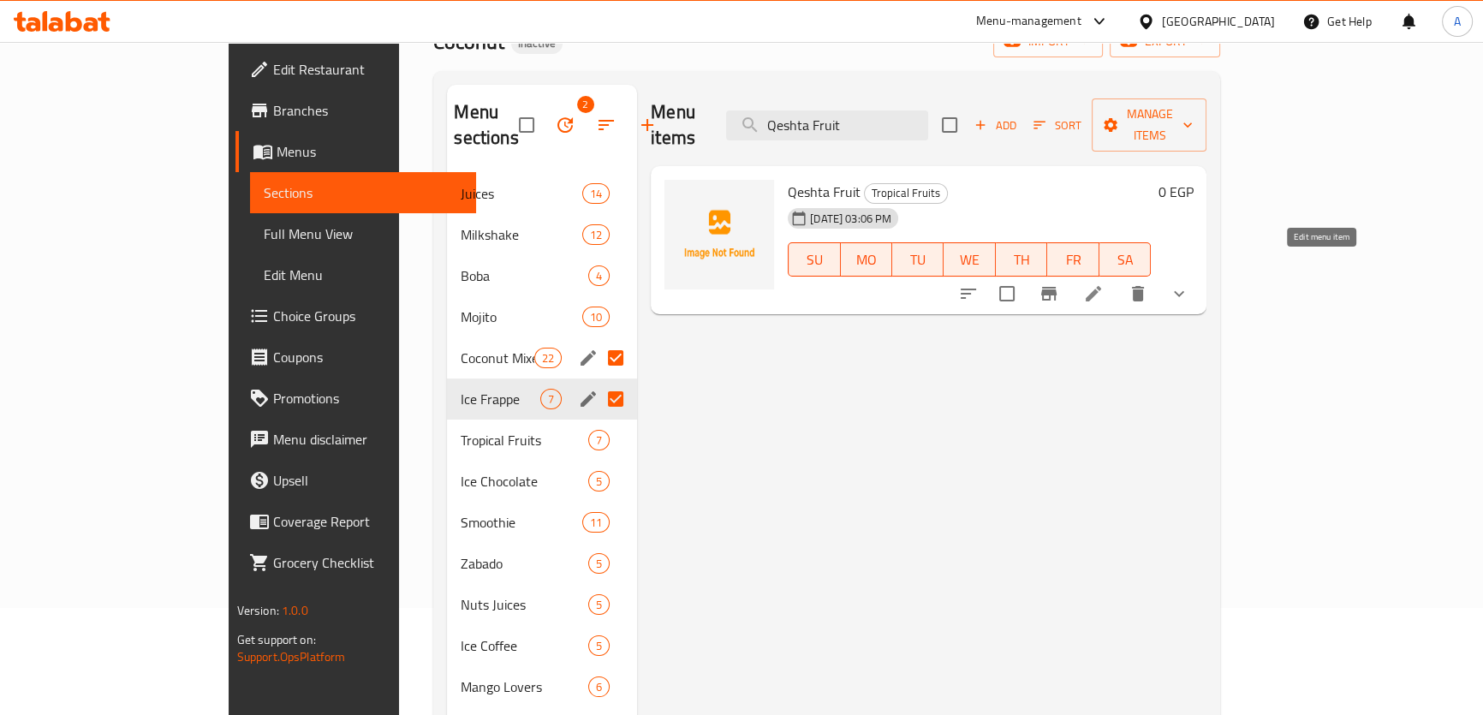 Image resolution: width=1483 pixels, height=715 pixels. What do you see at coordinates (542, 440) in the screenshot?
I see `div: Tropical Fruits7` at bounding box center [542, 440].